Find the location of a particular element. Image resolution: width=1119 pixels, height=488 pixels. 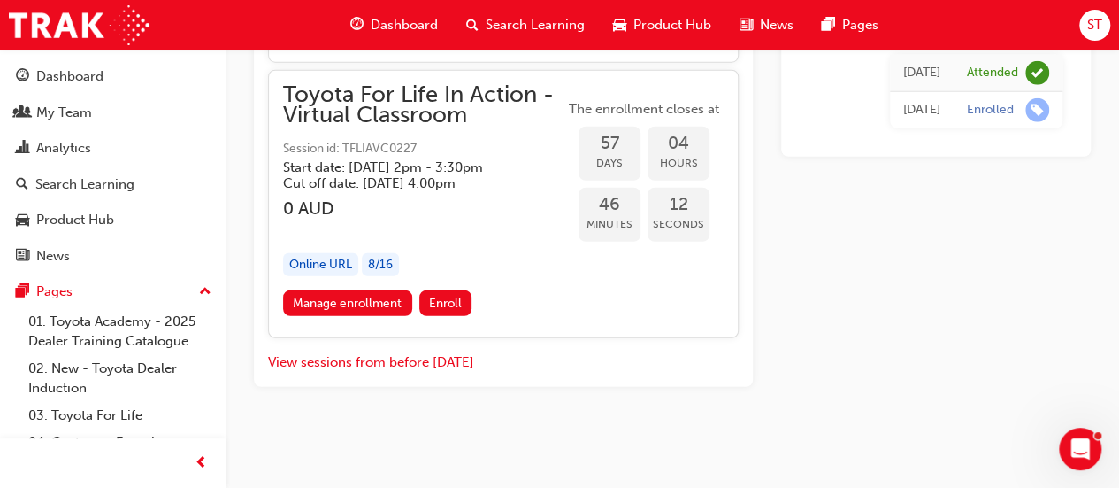

div: Dashboard is located at coordinates (70, 76).